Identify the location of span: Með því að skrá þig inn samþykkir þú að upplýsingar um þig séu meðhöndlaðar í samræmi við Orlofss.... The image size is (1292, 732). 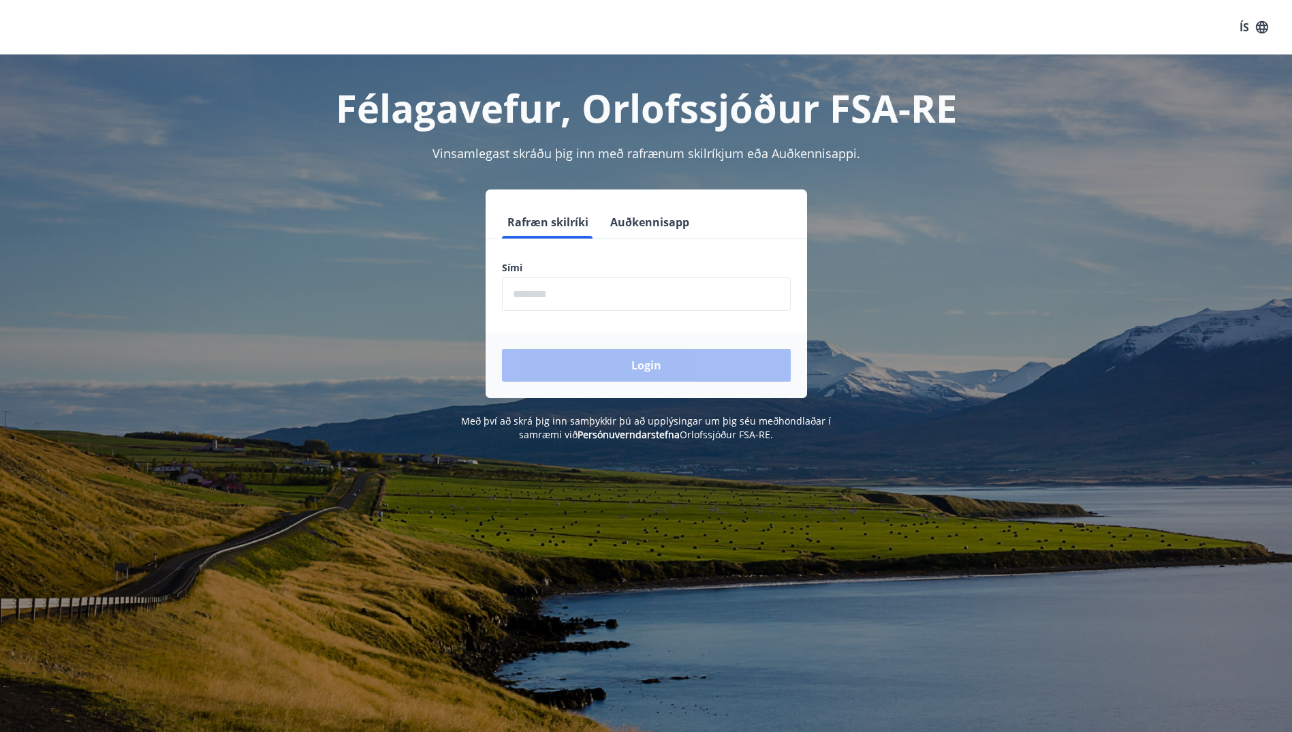
(646, 427).